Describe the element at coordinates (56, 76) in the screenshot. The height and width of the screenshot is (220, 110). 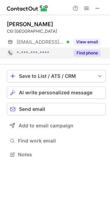
I see `button: save-profile-one-click` at that location.